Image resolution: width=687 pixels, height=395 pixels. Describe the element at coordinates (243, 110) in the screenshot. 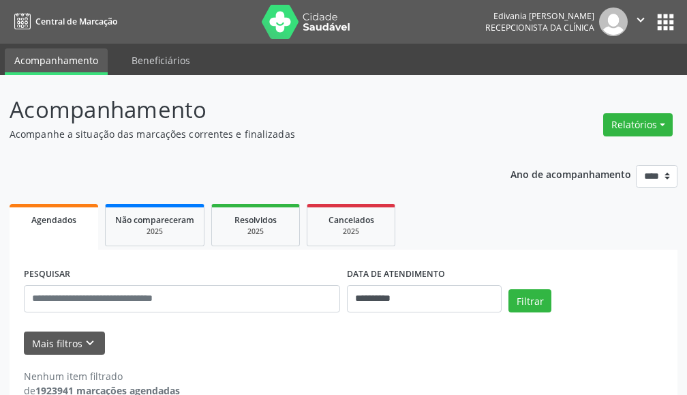

I see `p: Acompanhamento` at that location.